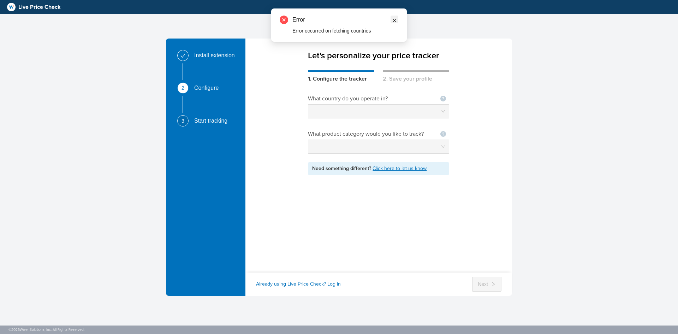 The image size is (678, 334). Describe the element at coordinates (217, 55) in the screenshot. I see `div: Install extension` at that location.